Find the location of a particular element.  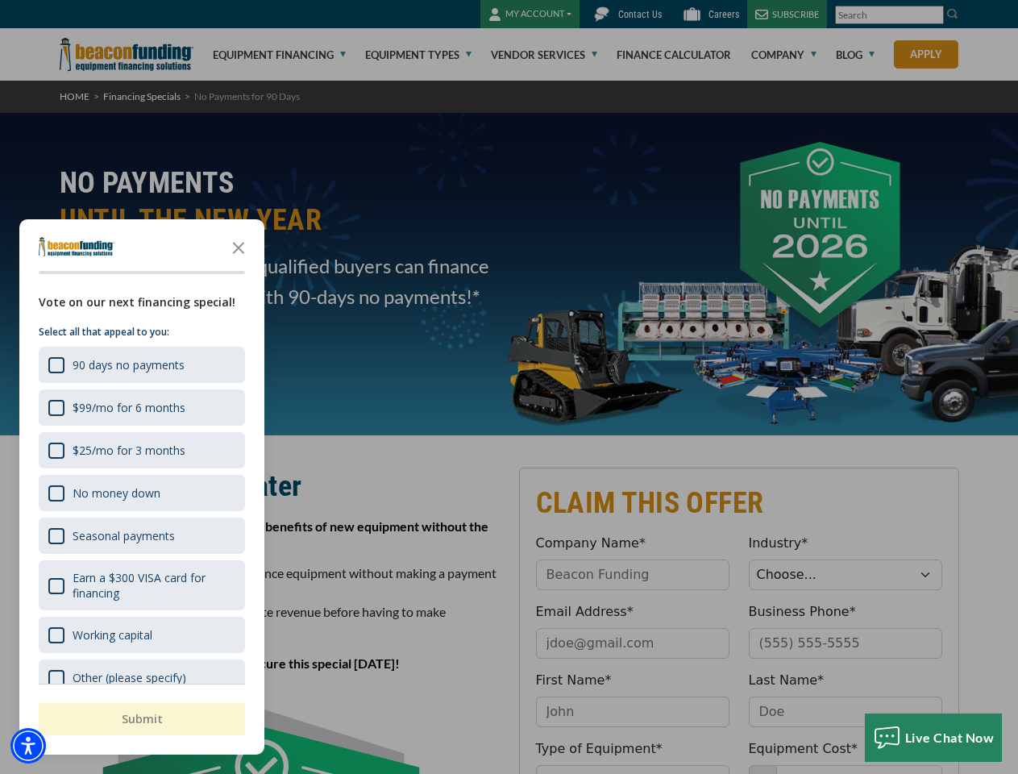

button: Close the survey is located at coordinates (239, 247).